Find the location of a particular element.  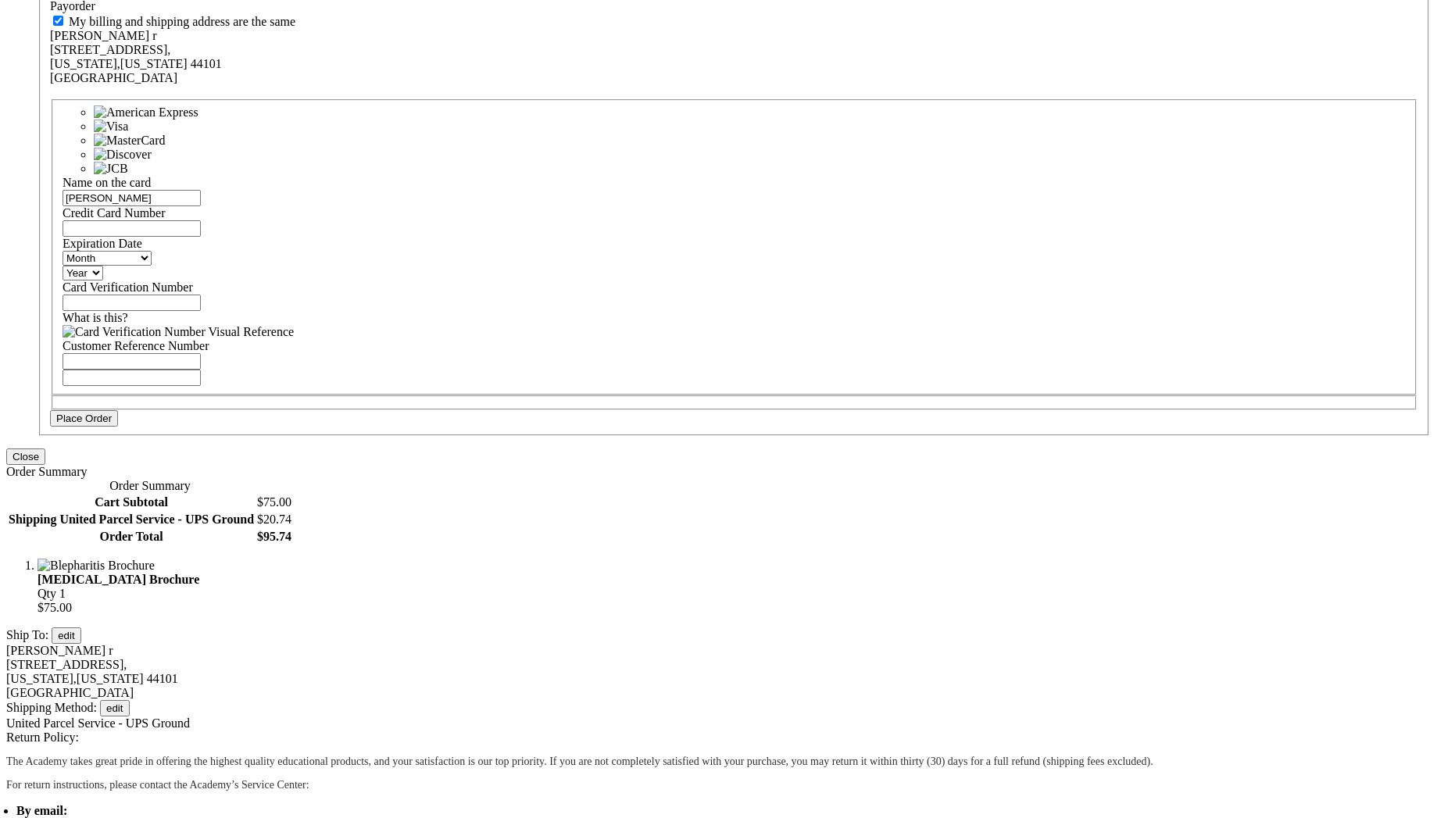

strong: Order Total is located at coordinates (131, 536).